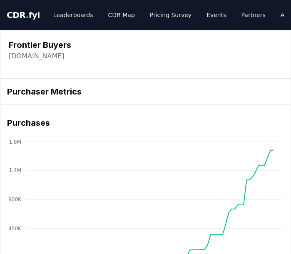 This screenshot has height=254, width=291. What do you see at coordinates (145, 92) in the screenshot?
I see `h3: Purchaser Metrics` at bounding box center [145, 92].